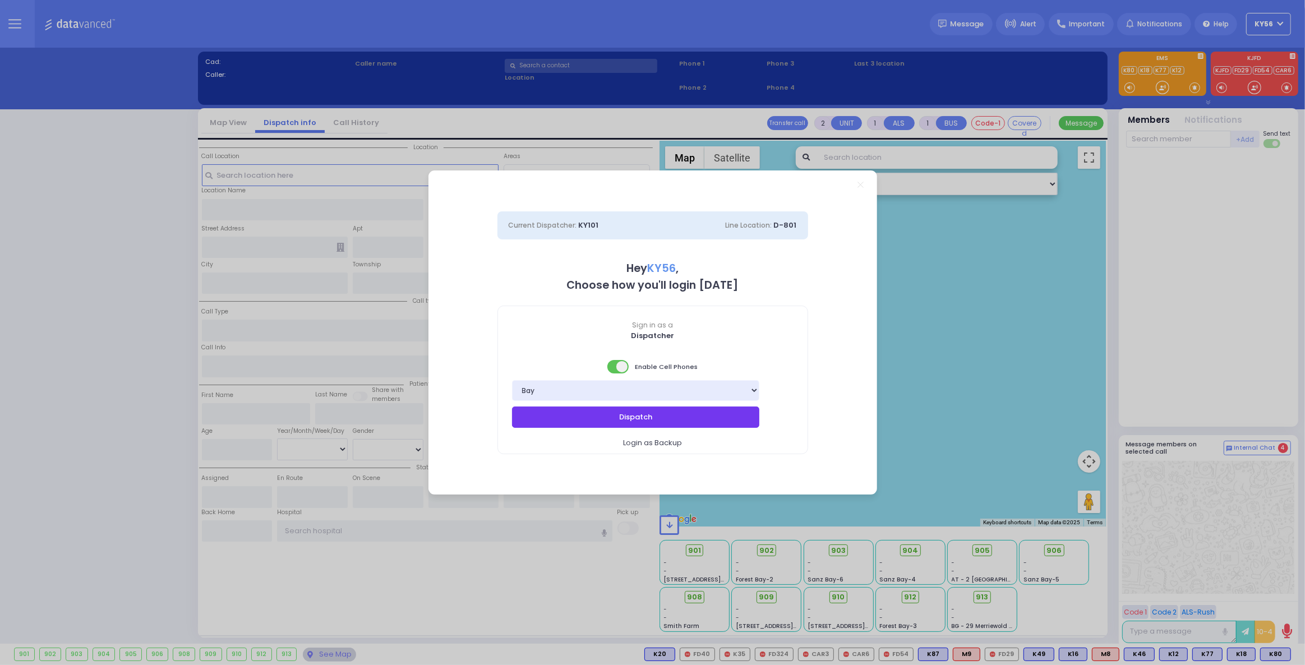  What do you see at coordinates (652, 443) in the screenshot?
I see `span: Login as Backup` at bounding box center [652, 443].